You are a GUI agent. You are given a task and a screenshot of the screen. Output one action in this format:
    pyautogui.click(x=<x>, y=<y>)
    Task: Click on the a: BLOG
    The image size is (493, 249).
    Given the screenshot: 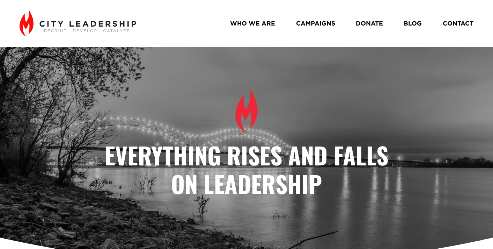 What is the action you would take?
    pyautogui.click(x=413, y=23)
    